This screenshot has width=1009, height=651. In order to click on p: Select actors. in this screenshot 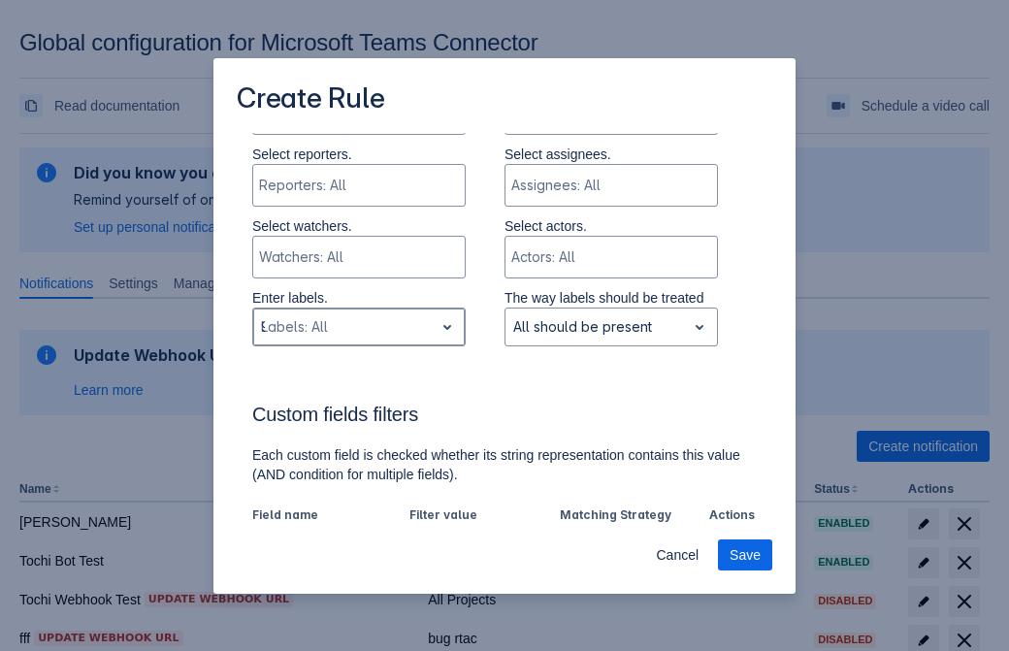, I will do `click(611, 226)`.